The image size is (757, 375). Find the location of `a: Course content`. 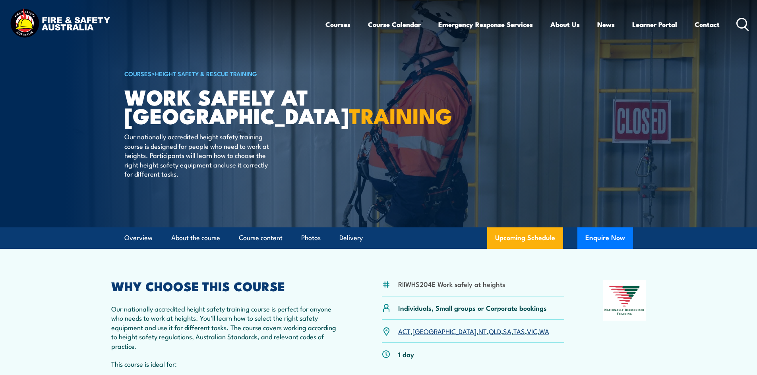

a: Course content is located at coordinates (261, 238).